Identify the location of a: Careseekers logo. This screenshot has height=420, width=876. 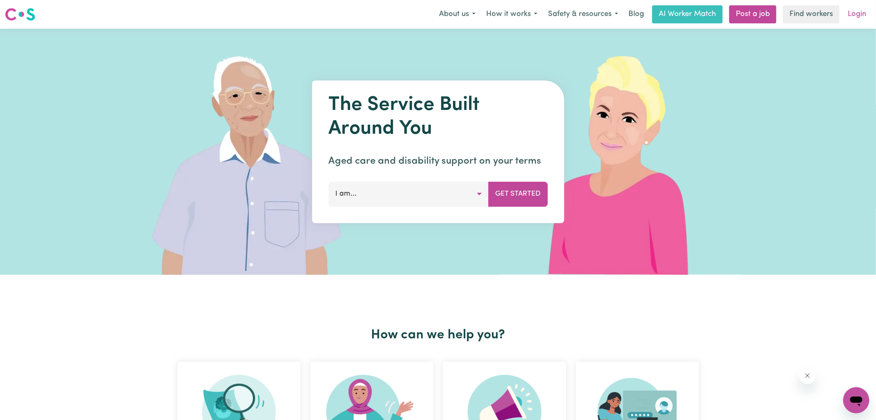
(20, 14).